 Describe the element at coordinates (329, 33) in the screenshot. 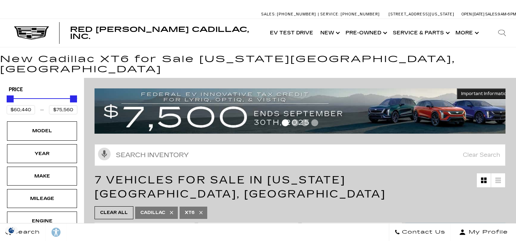

I see `a: New` at that location.